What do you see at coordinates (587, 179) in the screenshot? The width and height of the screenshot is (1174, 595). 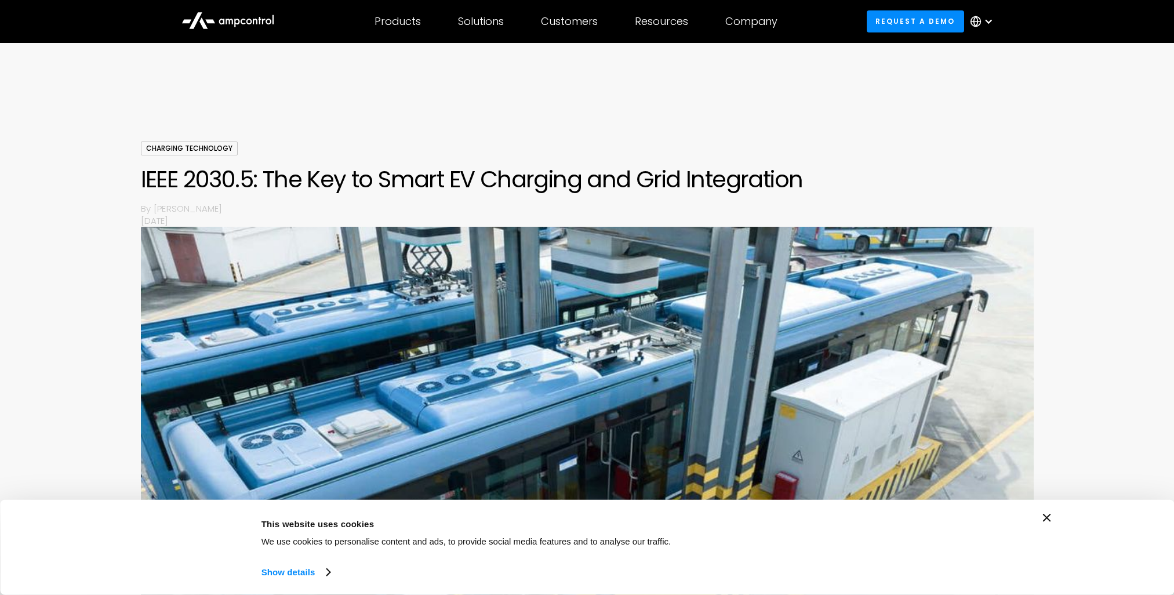 I see `h1: IEEE 2030.5: The Key to Smart EV Charging and Grid Integration` at bounding box center [587, 179].